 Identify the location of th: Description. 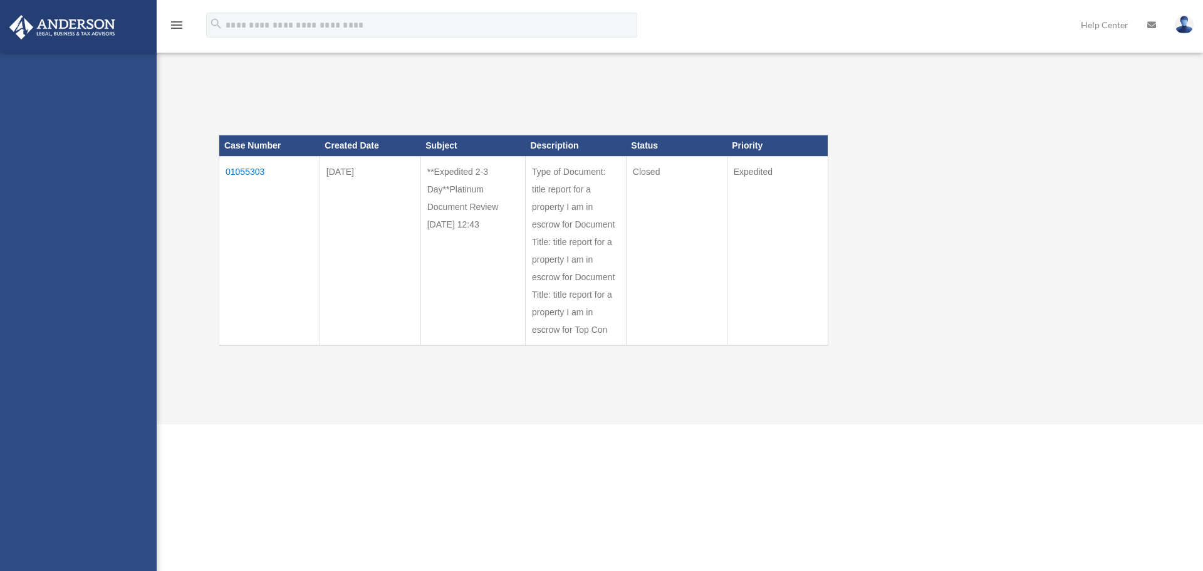
(576, 146).